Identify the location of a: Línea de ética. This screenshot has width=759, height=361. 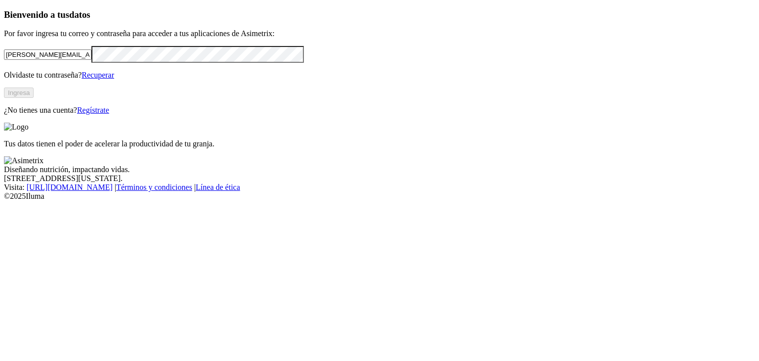
(218, 187).